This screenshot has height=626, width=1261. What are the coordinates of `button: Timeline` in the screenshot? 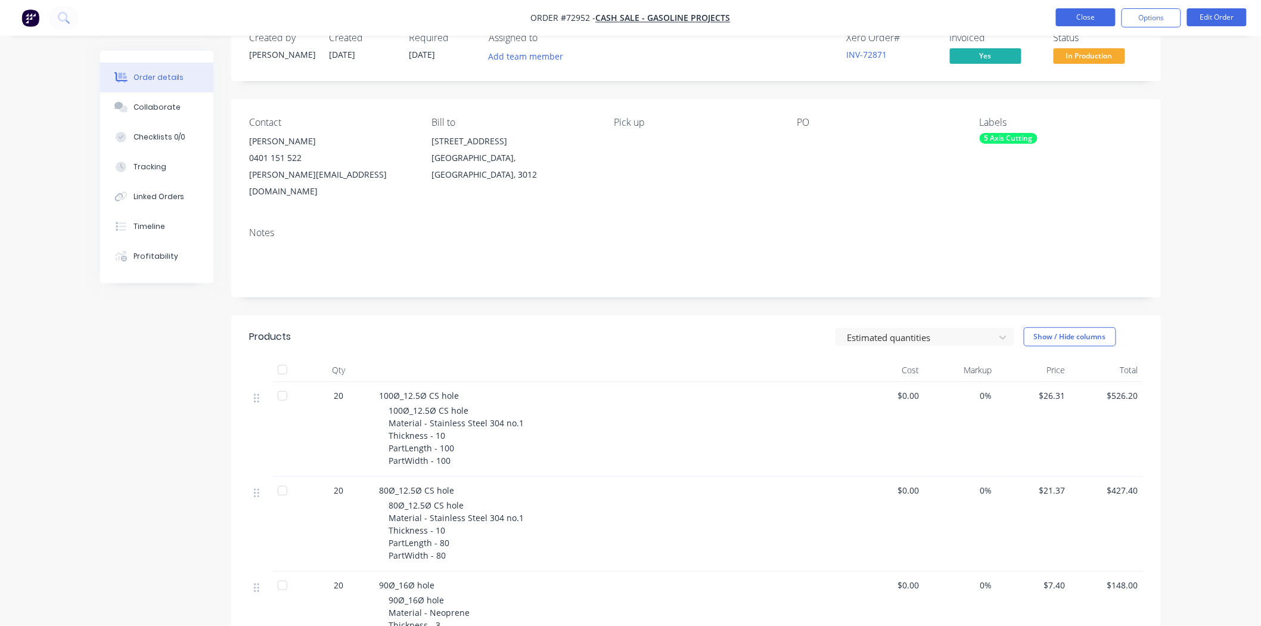 It's located at (157, 226).